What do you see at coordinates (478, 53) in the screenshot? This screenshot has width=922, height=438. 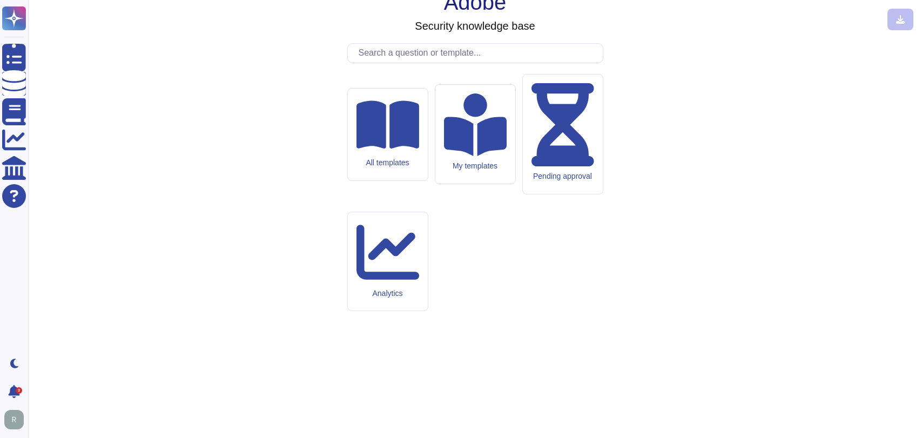 I see `input: Search a question or template...` at bounding box center [478, 53].